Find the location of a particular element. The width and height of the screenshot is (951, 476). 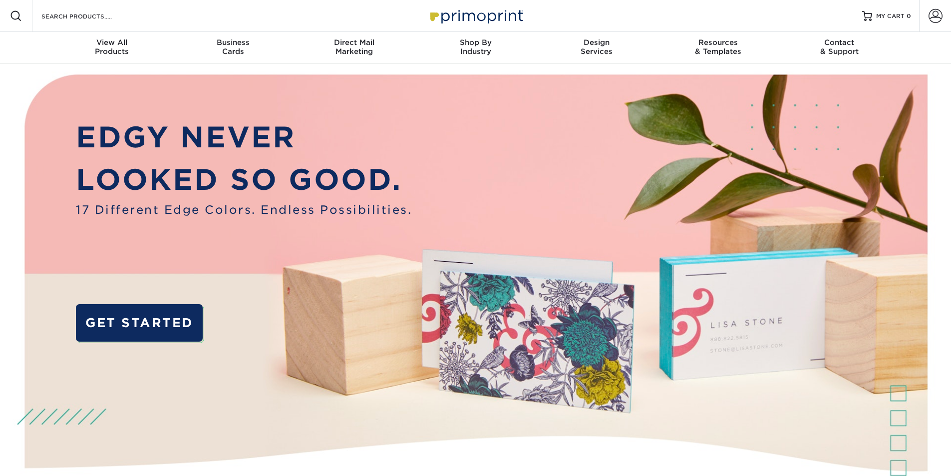

input: SEARCH PRODUCTS..... is located at coordinates (89, 16).